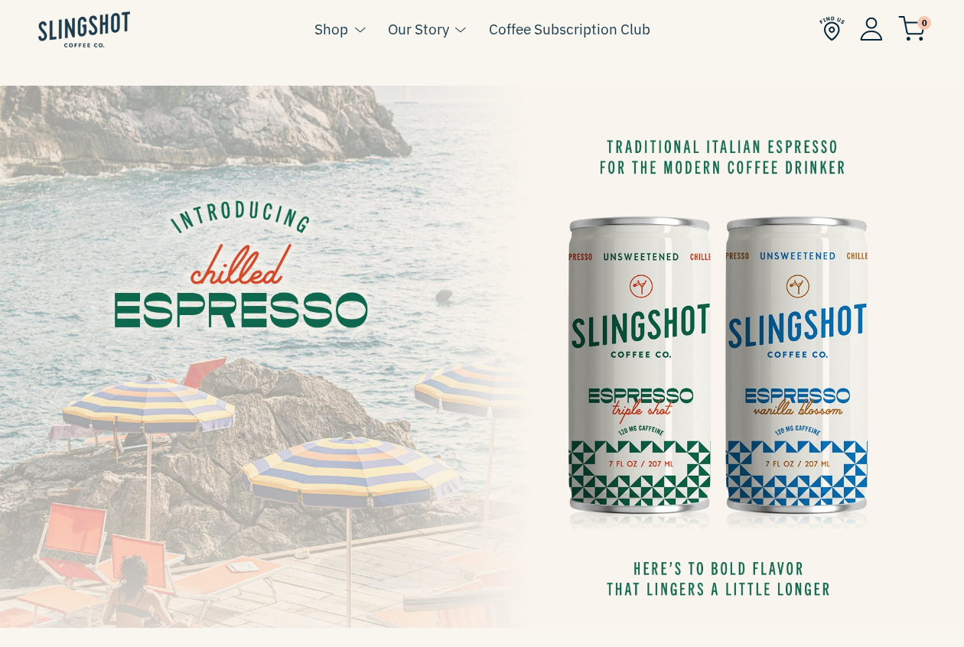  I want to click on a: 0, so click(912, 29).